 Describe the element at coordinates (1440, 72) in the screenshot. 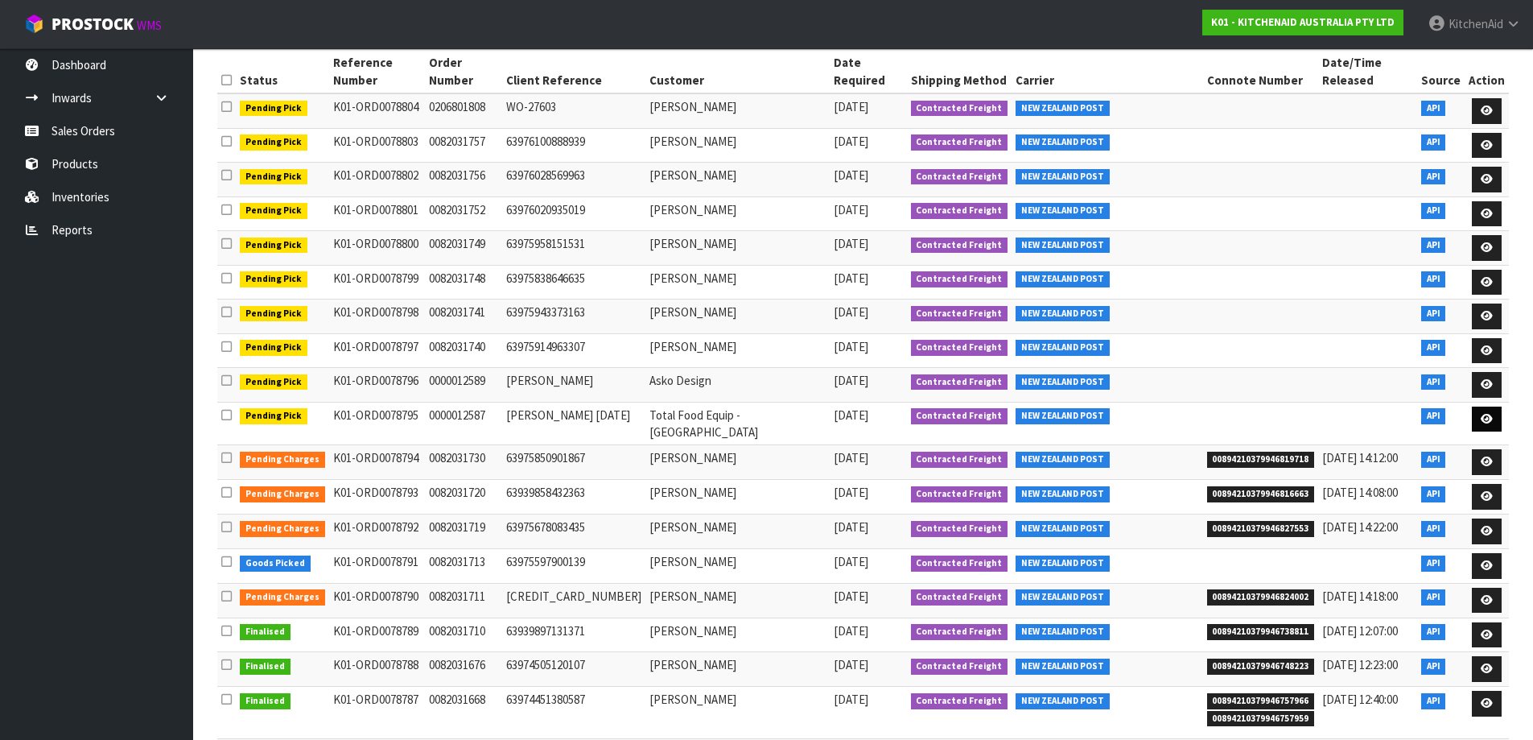

I see `th: Source` at that location.